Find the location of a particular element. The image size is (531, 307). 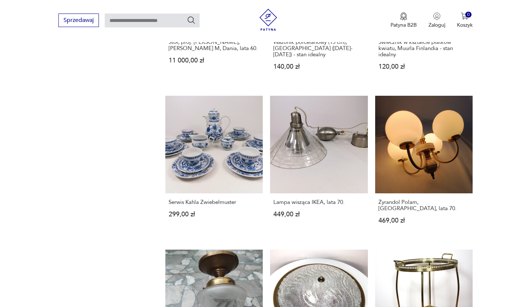

img: Ikona medalu is located at coordinates (404, 16).